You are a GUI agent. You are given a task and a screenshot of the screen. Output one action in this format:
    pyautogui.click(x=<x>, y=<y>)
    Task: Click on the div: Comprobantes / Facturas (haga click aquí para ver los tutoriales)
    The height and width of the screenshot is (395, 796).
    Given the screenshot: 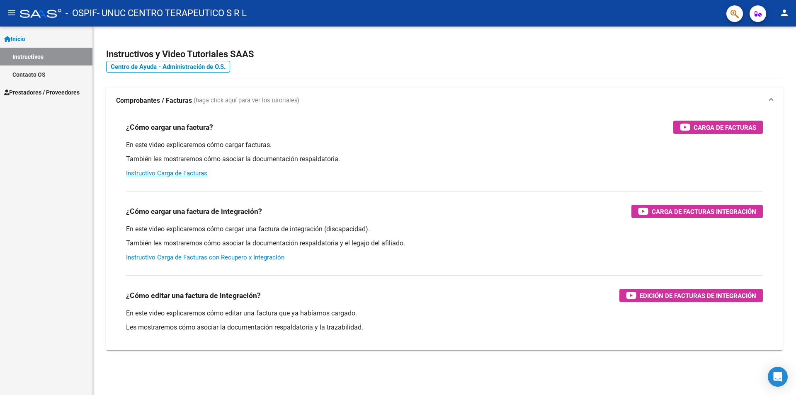 What is the action you would take?
    pyautogui.click(x=444, y=232)
    